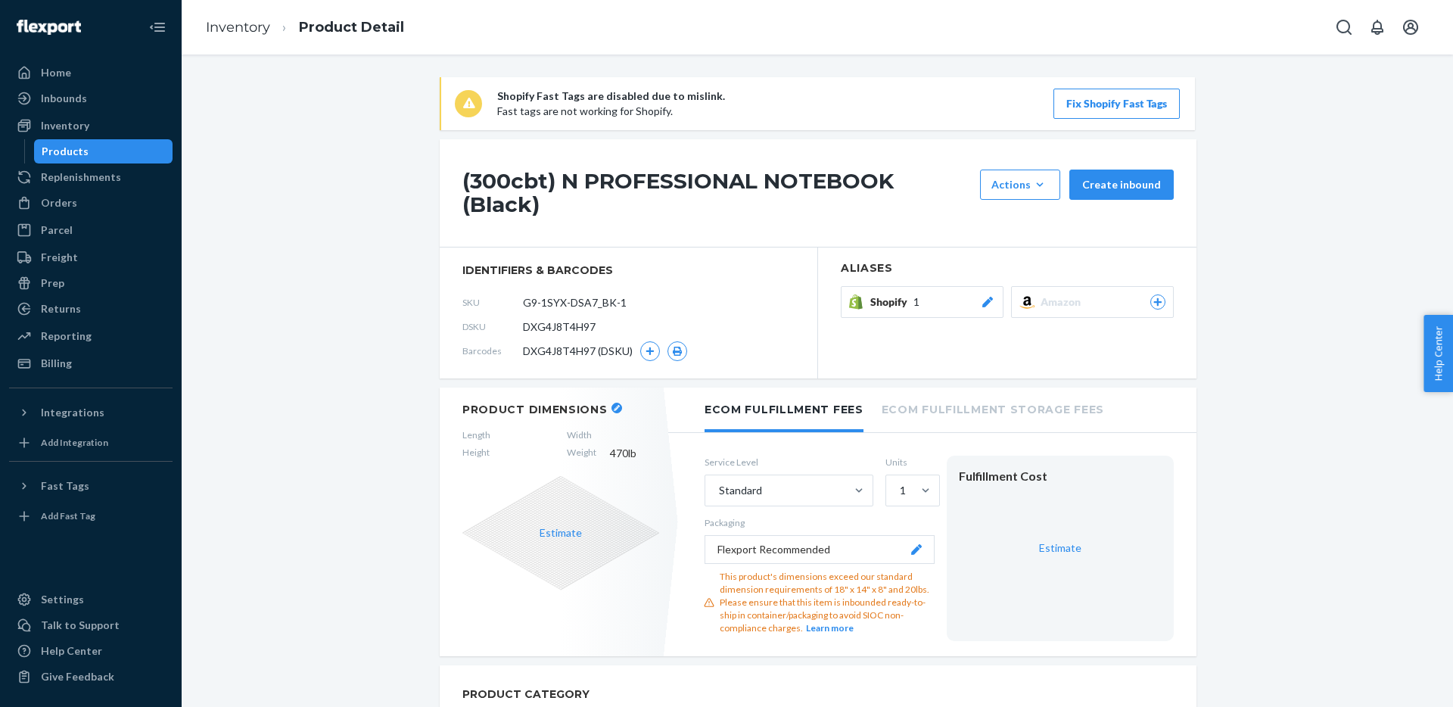  Describe the element at coordinates (1020, 185) in the screenshot. I see `div: Actions` at that location.